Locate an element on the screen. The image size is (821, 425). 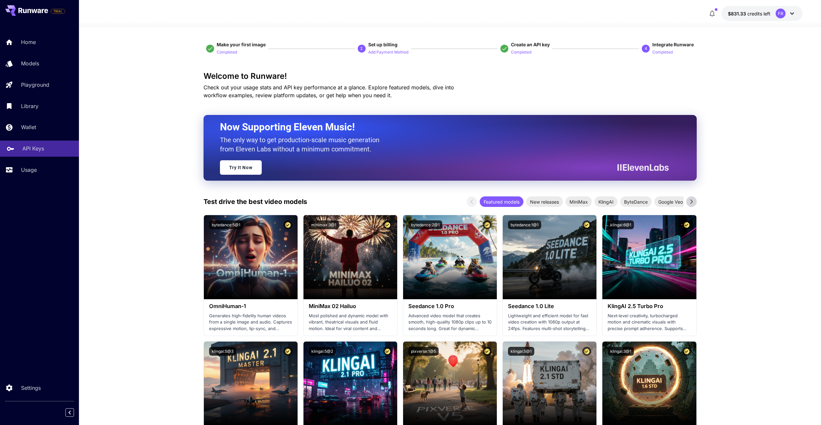
button: bytedance:5@1 is located at coordinates (226, 225).